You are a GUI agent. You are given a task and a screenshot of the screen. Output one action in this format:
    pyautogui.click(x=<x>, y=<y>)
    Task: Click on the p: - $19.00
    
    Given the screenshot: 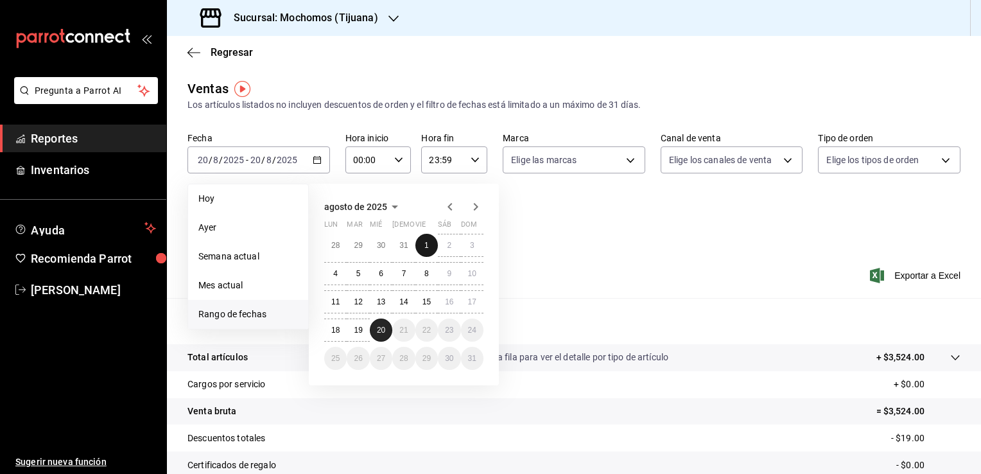 What is the action you would take?
    pyautogui.click(x=925, y=438)
    